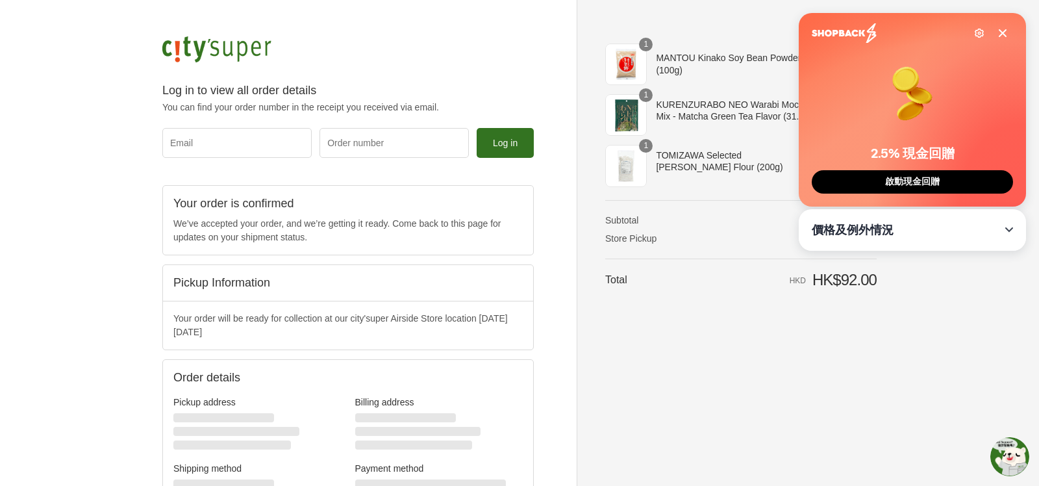 The width and height of the screenshot is (1039, 486). I want to click on span: HKD, so click(797, 280).